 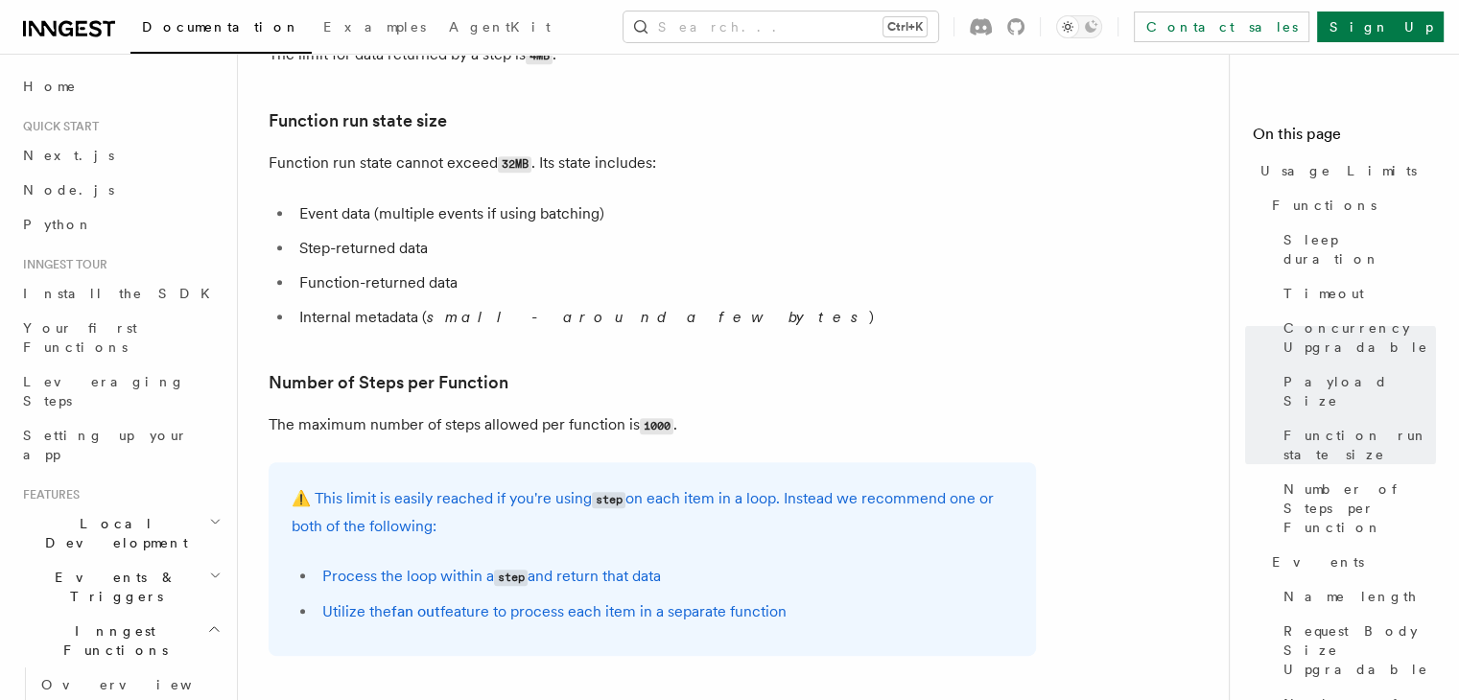 What do you see at coordinates (781, 27) in the screenshot?
I see `button: Search...Ctrl+K` at bounding box center [781, 27].